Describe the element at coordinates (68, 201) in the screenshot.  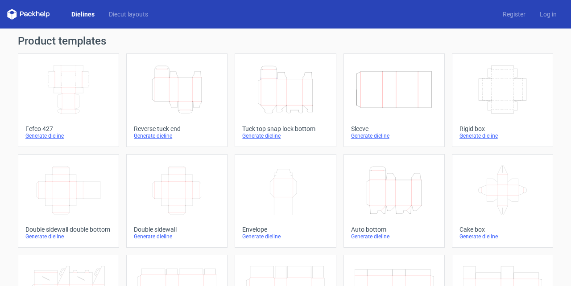
I see `a: Double sidewall double bottomGenerate dieline` at that location.